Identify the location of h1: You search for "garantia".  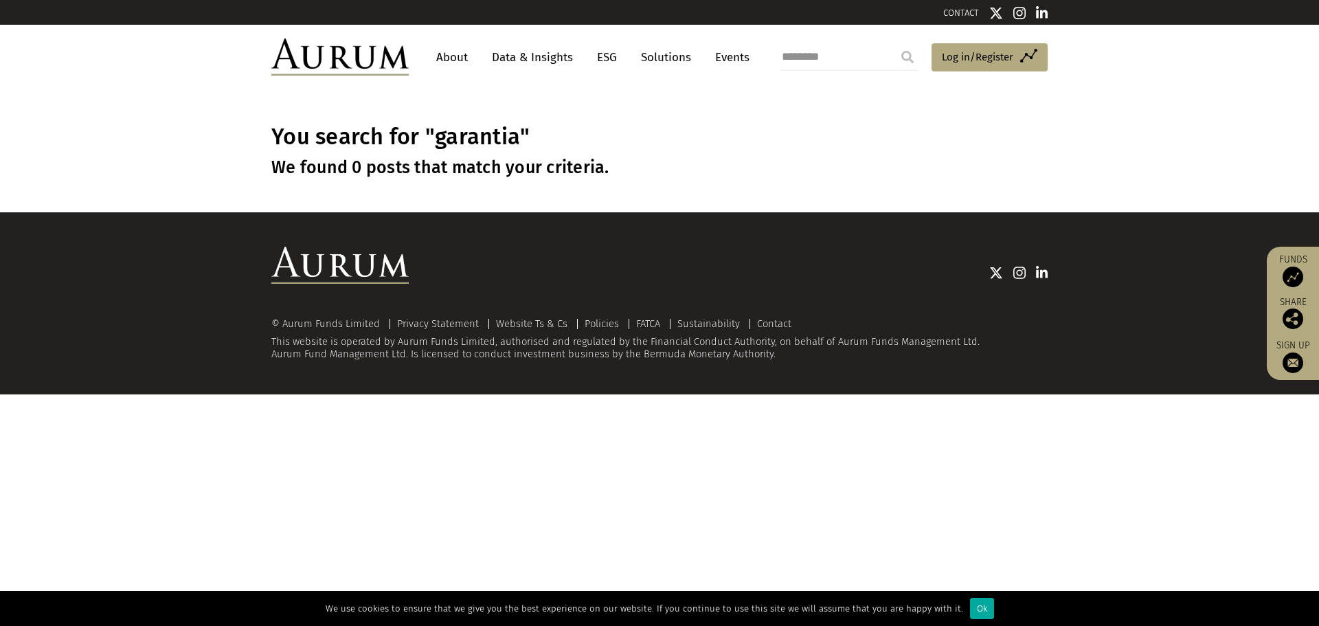
(660, 137).